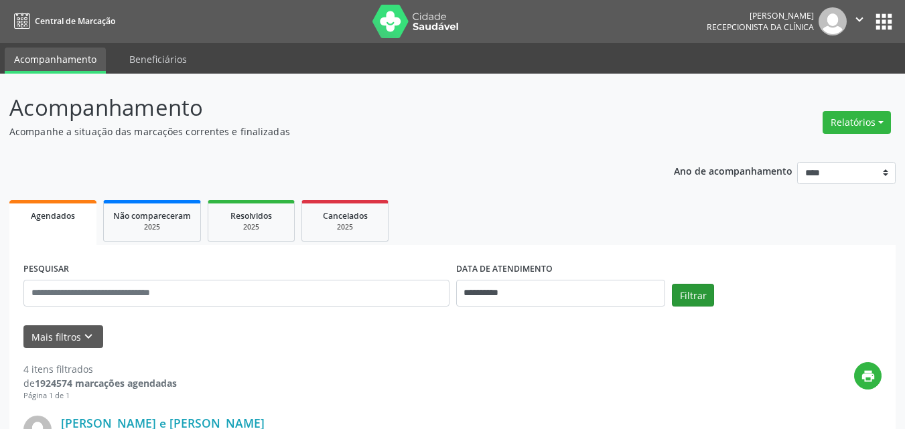 This screenshot has width=905, height=429. Describe the element at coordinates (88, 337) in the screenshot. I see `i: keyboard_arrow_down` at that location.